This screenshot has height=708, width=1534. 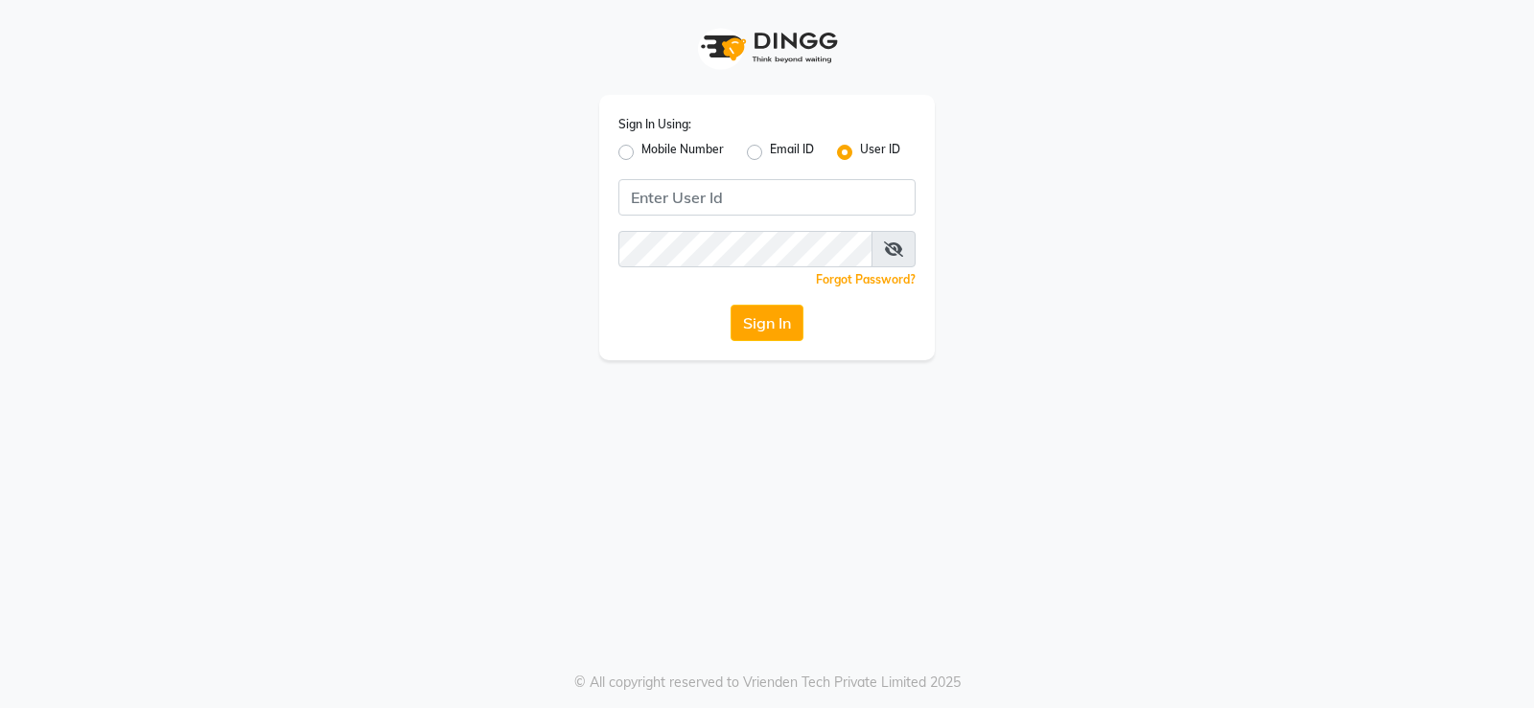 I want to click on img: logo1.svg, so click(x=767, y=47).